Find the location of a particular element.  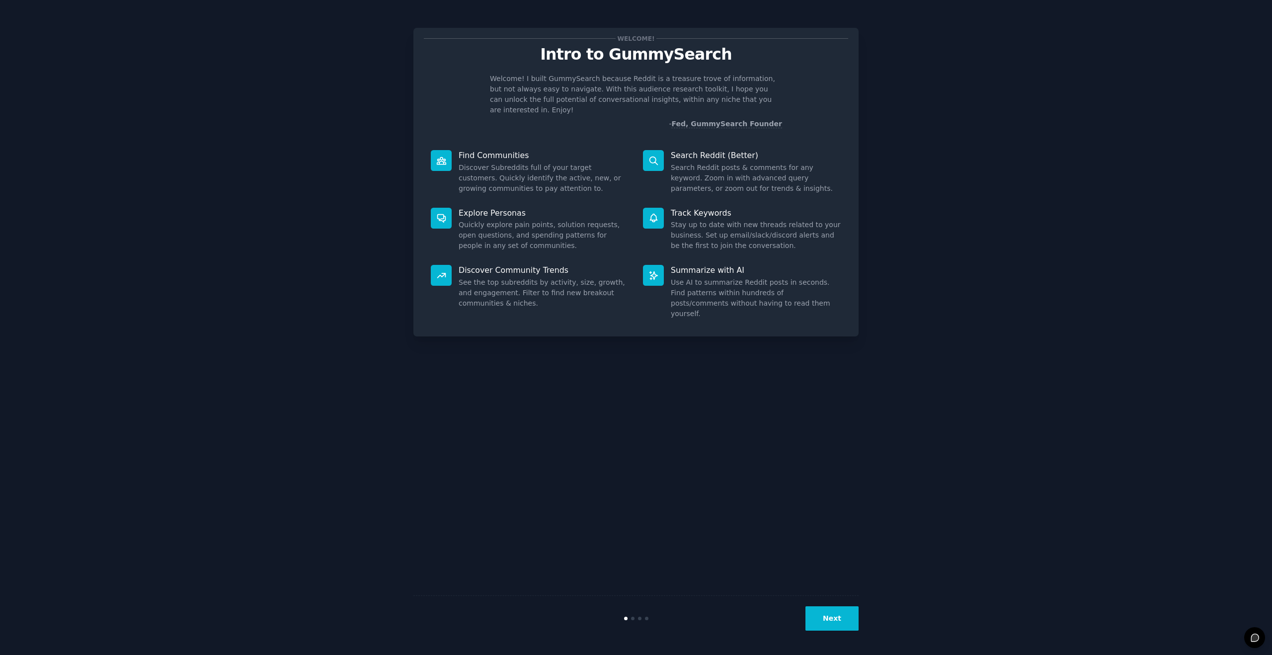

p: Explore Personas is located at coordinates (543, 213).